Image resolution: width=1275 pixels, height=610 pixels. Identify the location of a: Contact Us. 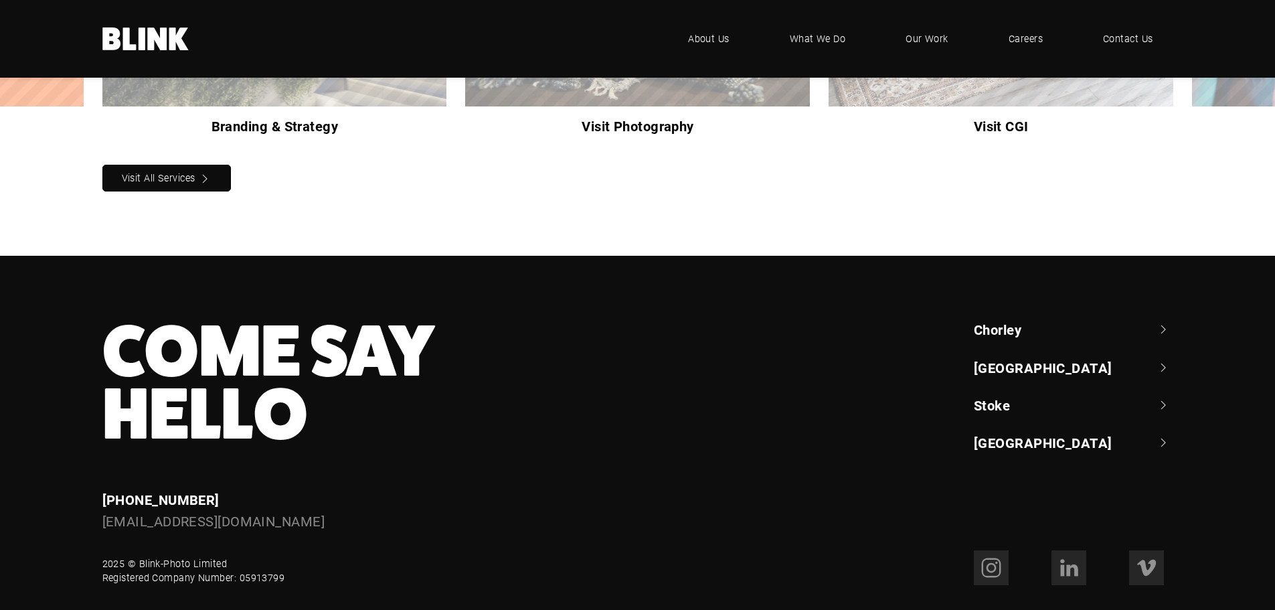
(1128, 39).